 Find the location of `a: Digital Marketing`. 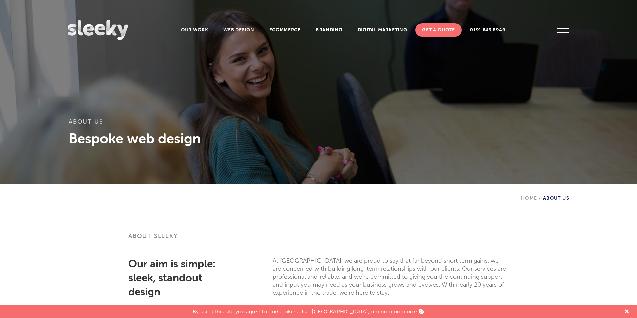

a: Digital Marketing is located at coordinates (382, 30).